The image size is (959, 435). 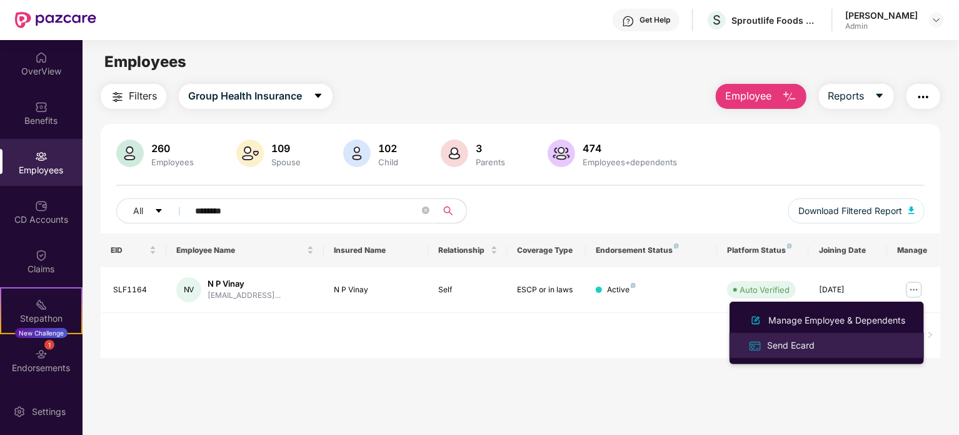 What do you see at coordinates (776, 20) in the screenshot?
I see `div: Sproutlife Foods Private Limited` at bounding box center [776, 20].